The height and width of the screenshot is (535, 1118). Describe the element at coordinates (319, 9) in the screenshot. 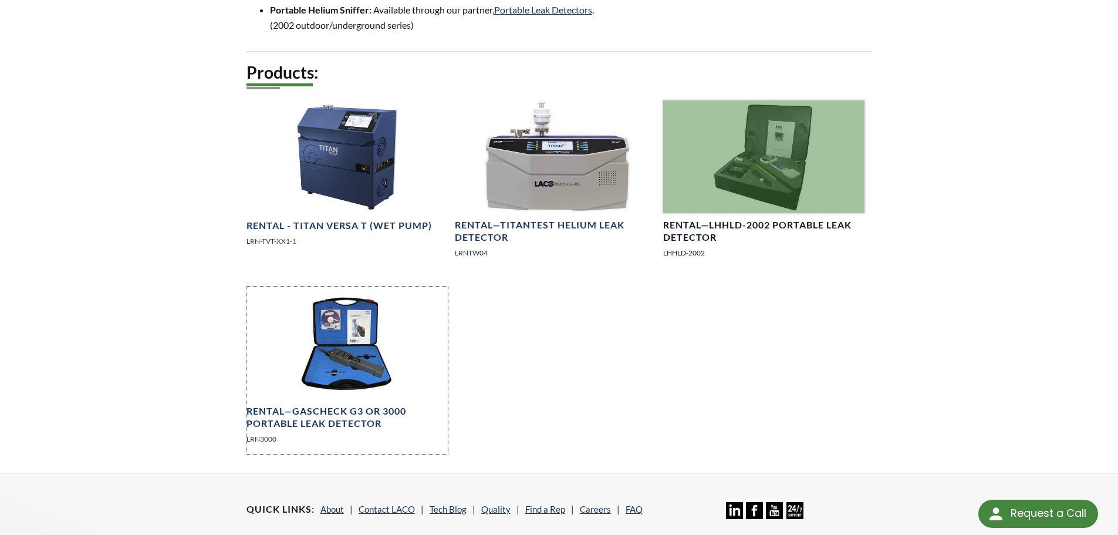

I see `strong: Portable Helium Sniffer` at that location.